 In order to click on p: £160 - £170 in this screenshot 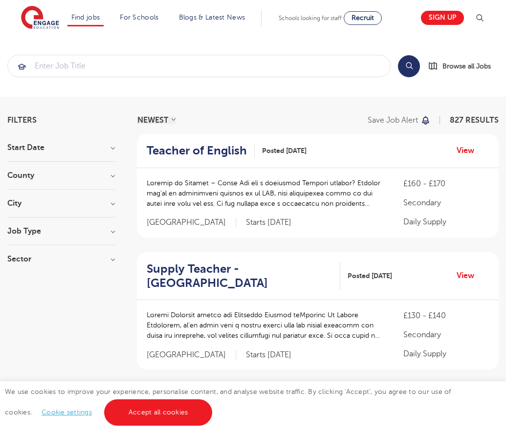, I will do `click(446, 184)`.